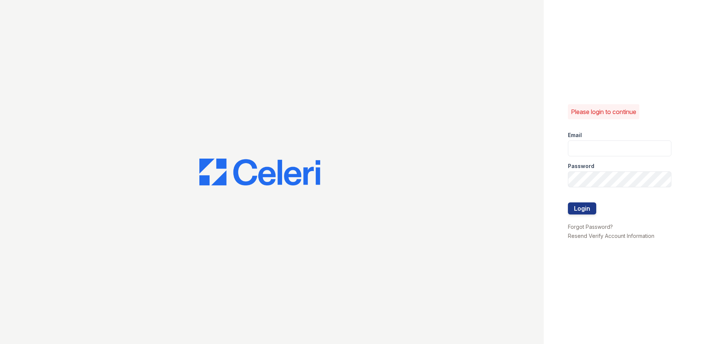  What do you see at coordinates (575, 135) in the screenshot?
I see `label: Email` at bounding box center [575, 135].